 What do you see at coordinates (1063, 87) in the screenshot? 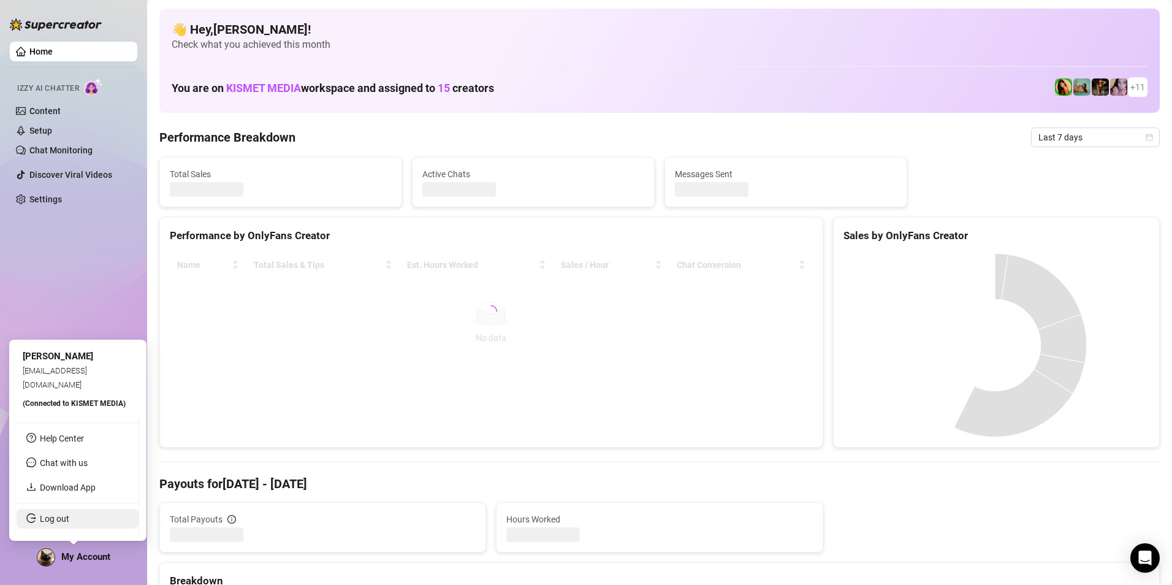
I see `img: Jade` at bounding box center [1063, 87].